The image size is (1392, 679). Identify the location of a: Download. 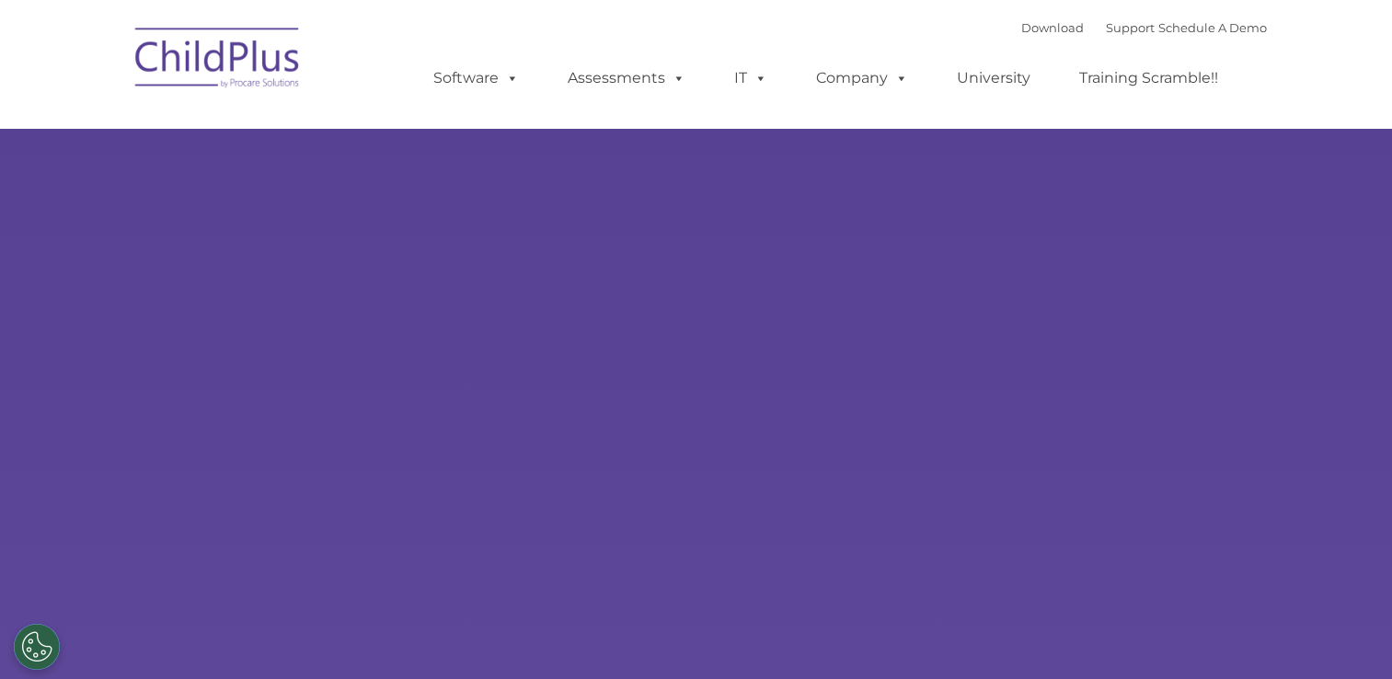
(1052, 28).